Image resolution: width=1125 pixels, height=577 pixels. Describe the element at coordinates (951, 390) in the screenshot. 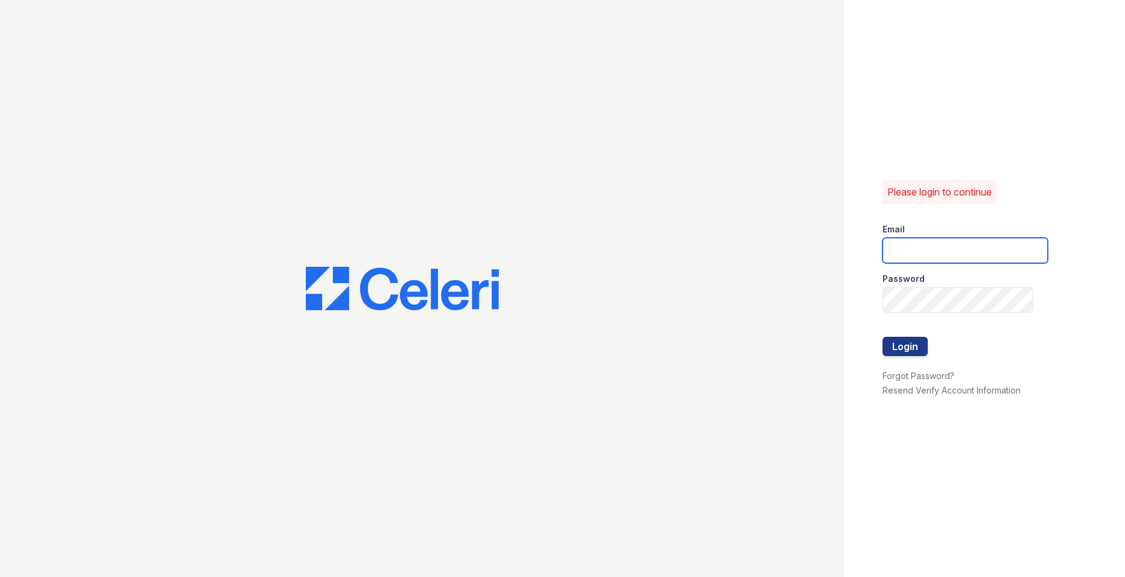

I see `a: Resend Verify Account Information` at that location.